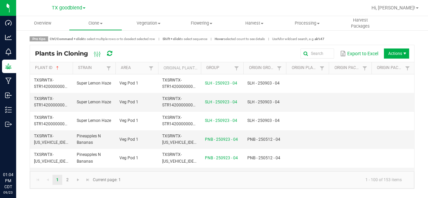 This screenshot has height=198, width=428. What do you see at coordinates (262, 68) in the screenshot?
I see `a: Origin GroupSortable` at bounding box center [262, 68].